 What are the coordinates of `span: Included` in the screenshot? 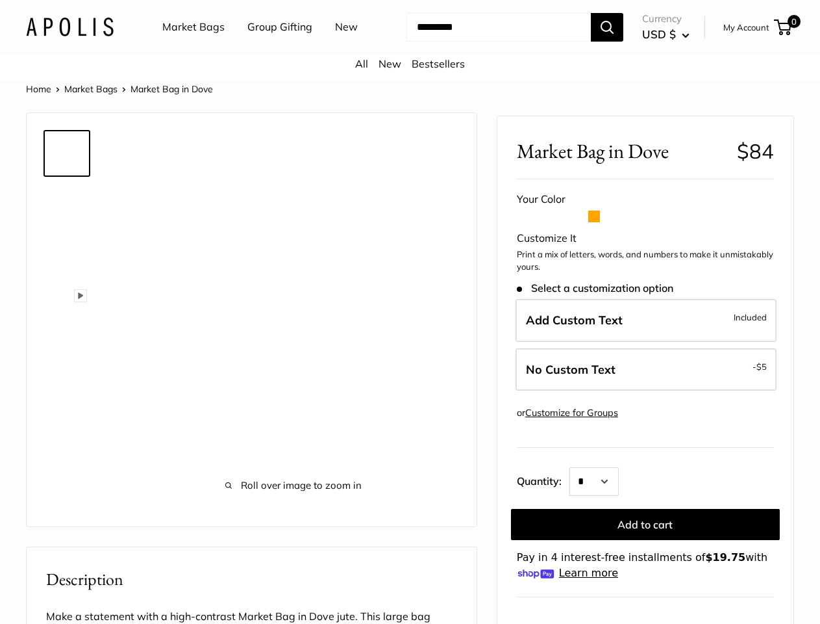 It's located at (750, 317).